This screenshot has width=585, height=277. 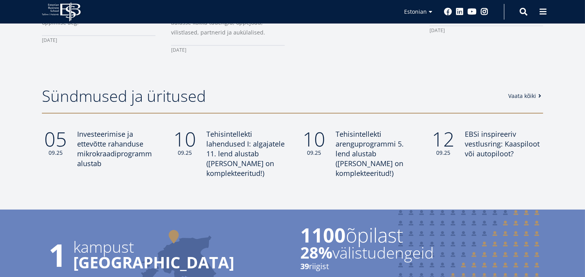 I want to click on a: Instagram, so click(x=485, y=12).